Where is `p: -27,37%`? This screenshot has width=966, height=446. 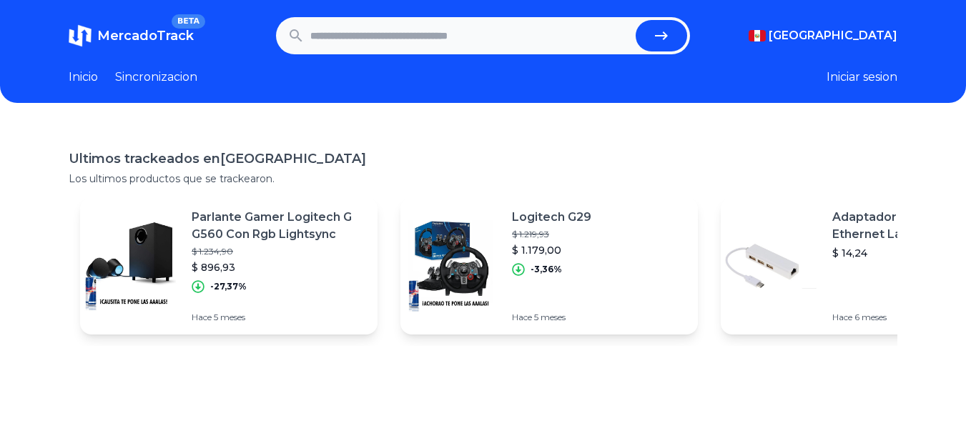 p: -27,37% is located at coordinates (228, 287).